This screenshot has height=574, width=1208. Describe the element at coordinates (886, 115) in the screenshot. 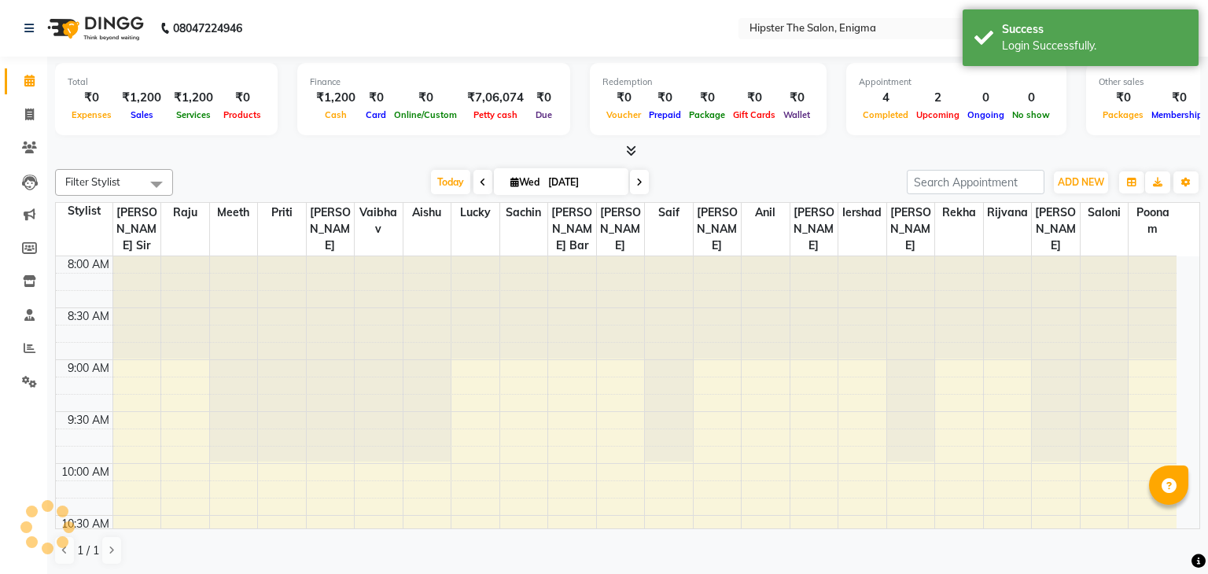

I see `span: Completed` at that location.